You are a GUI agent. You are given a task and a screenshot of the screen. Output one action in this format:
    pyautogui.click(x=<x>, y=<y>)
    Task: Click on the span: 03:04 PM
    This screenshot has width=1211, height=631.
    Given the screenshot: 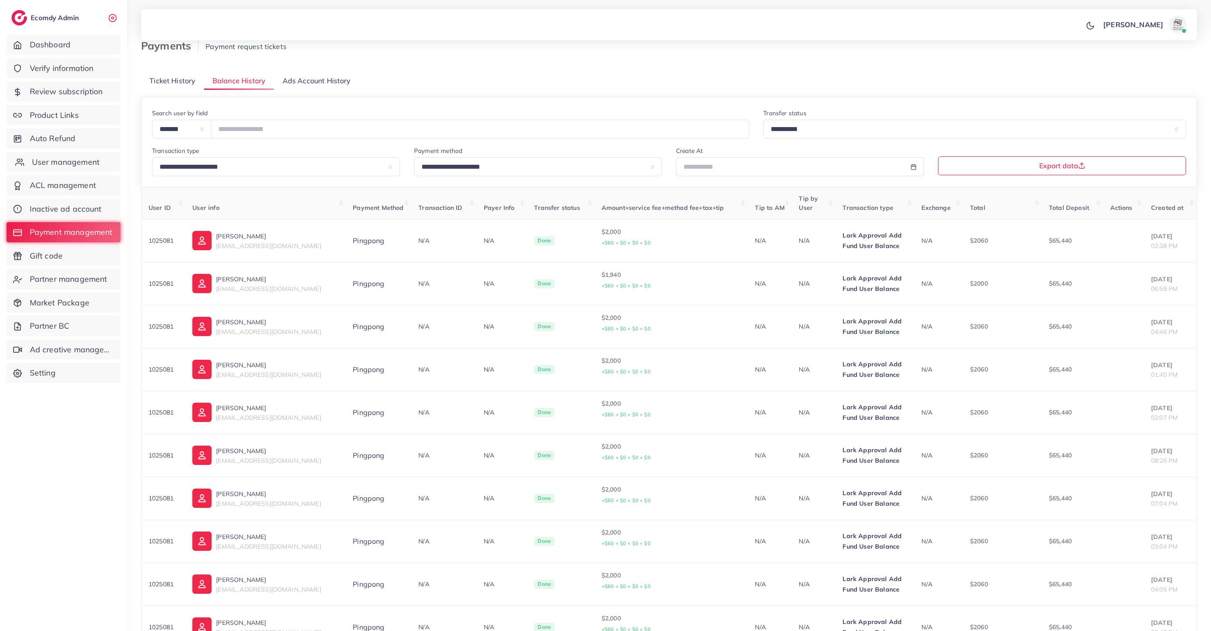 What is the action you would take?
    pyautogui.click(x=1164, y=547)
    